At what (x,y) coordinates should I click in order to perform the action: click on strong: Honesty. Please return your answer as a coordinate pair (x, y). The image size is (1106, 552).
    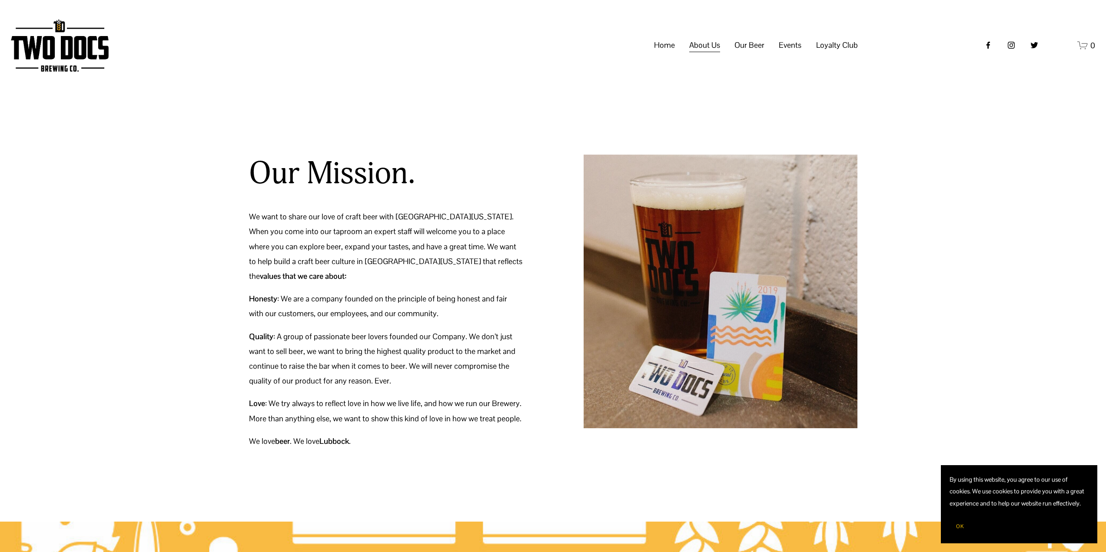
    Looking at the image, I should click on (263, 299).